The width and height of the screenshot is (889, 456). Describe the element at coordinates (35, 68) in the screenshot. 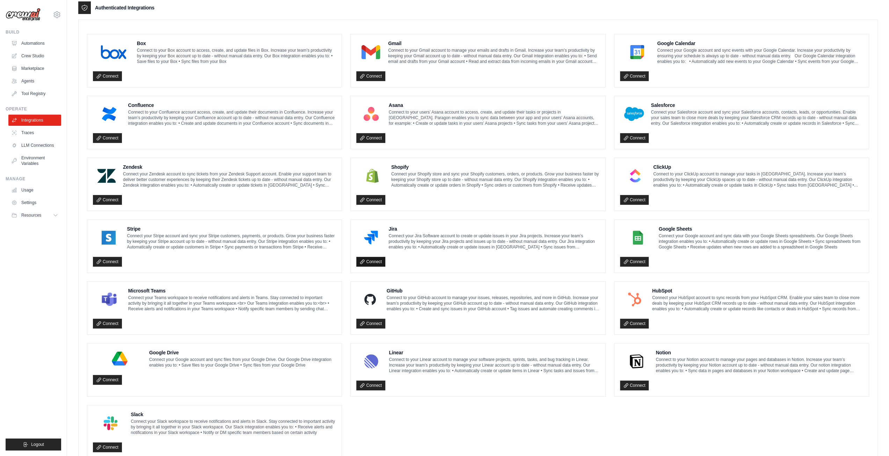

I see `a: Marketplace` at that location.